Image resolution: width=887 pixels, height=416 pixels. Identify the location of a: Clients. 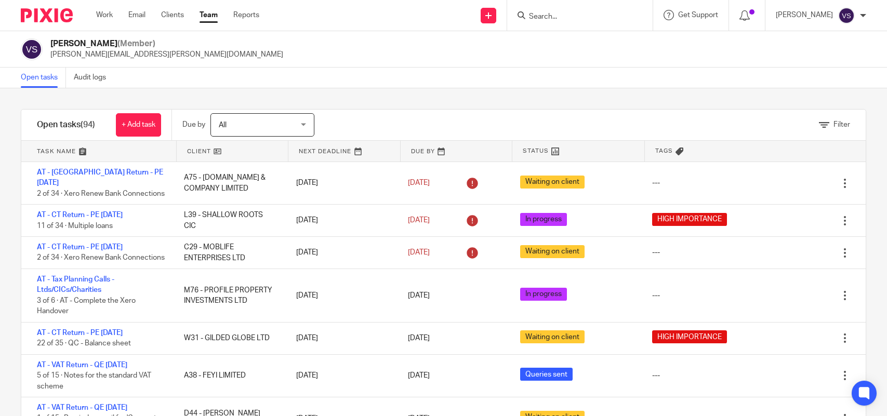
(173, 15).